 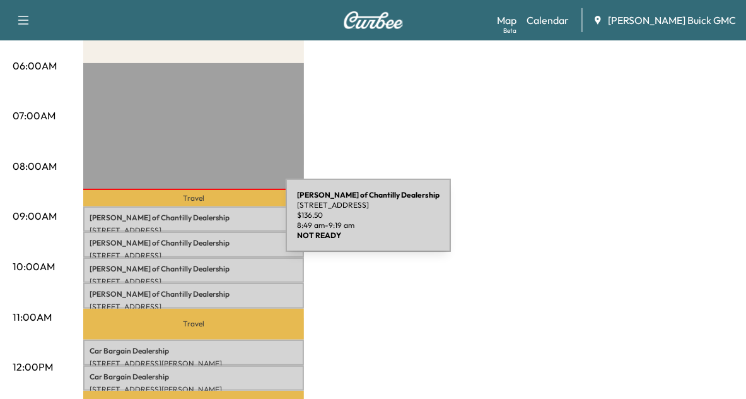 What do you see at coordinates (510, 30) in the screenshot?
I see `div: Beta` at bounding box center [510, 30].